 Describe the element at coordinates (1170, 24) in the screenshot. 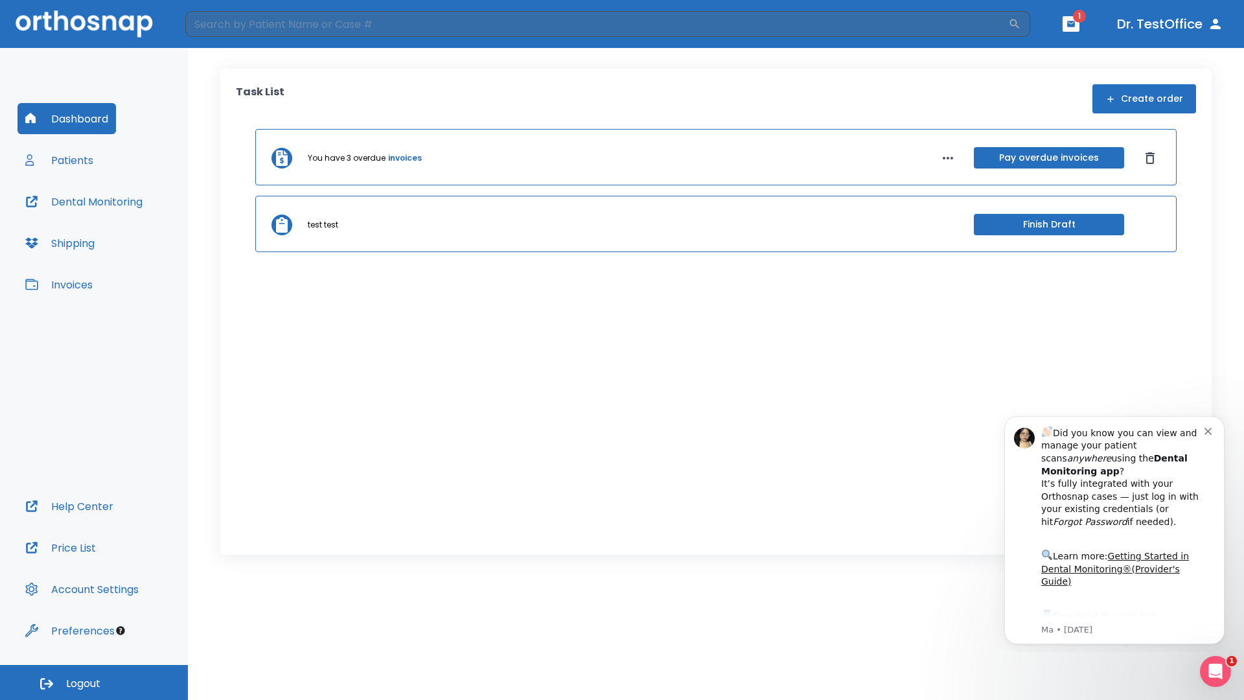

I see `button: Dr. TestOffice` at that location.